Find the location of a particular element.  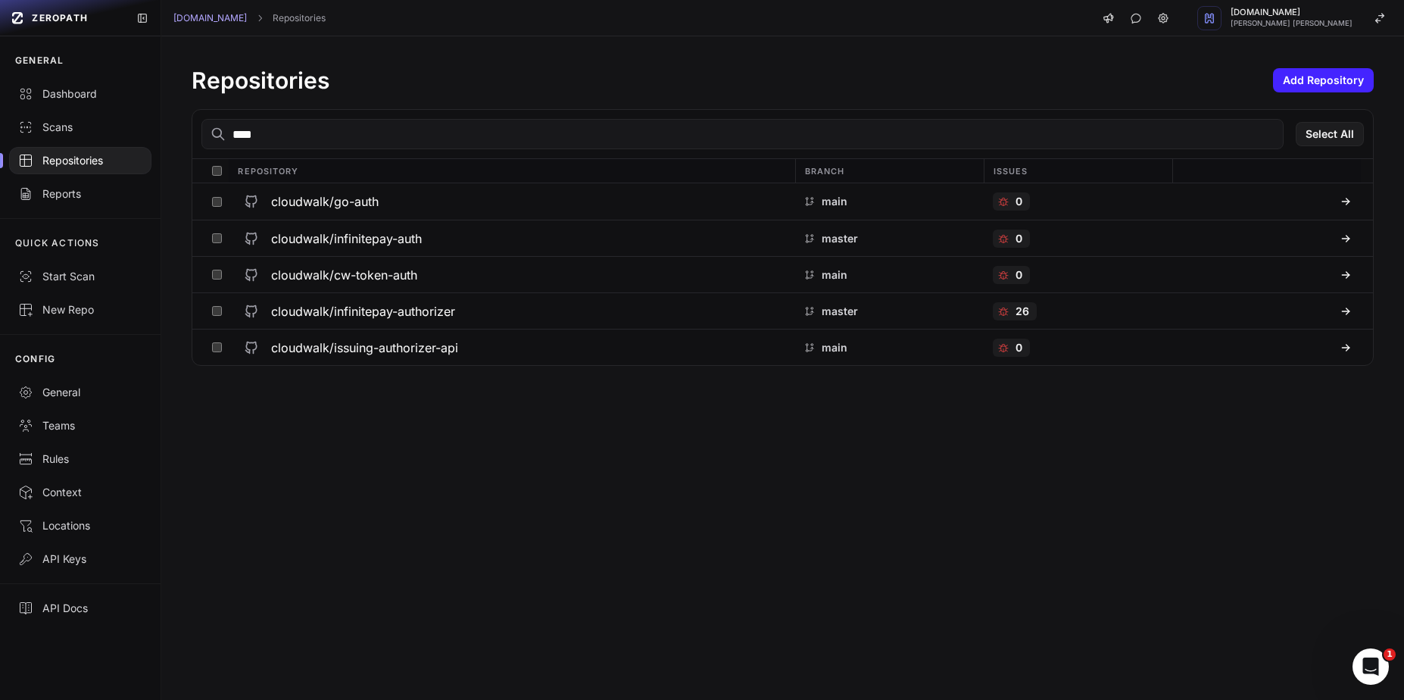

nav: breadcrumb is located at coordinates (249, 18).